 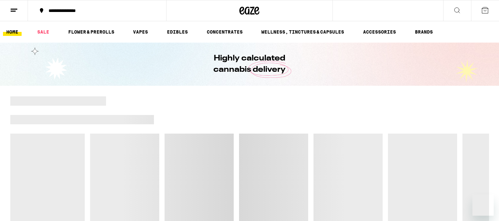 What do you see at coordinates (43, 32) in the screenshot?
I see `a: SALE` at bounding box center [43, 32].